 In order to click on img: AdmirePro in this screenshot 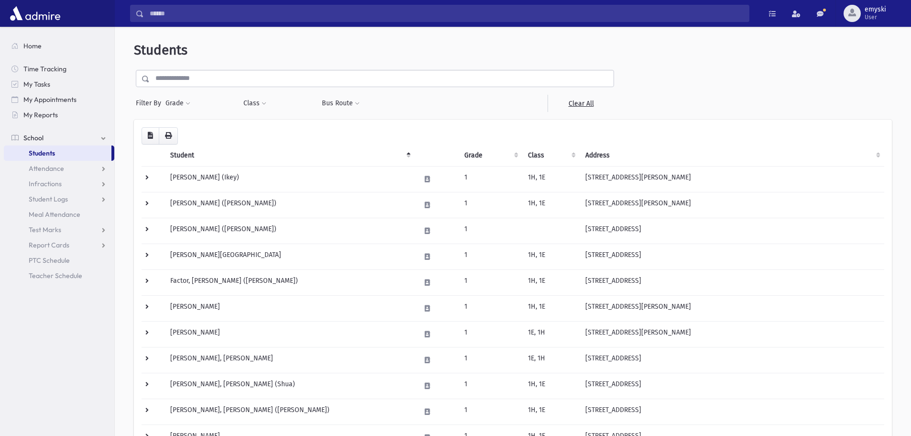, I will do `click(35, 13)`.